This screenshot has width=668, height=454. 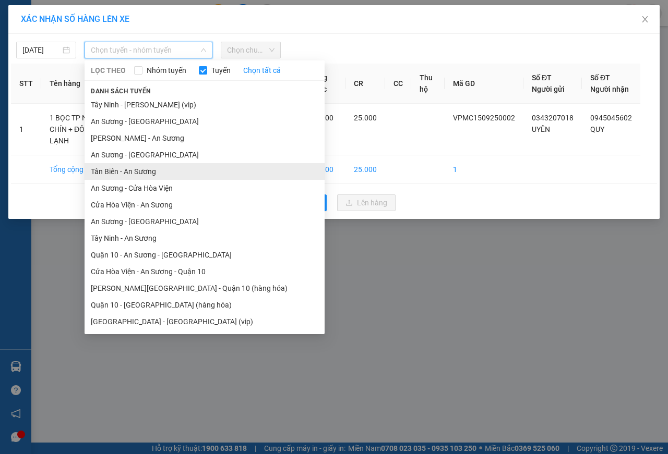 I want to click on button: uploadLên hàng, so click(x=366, y=203).